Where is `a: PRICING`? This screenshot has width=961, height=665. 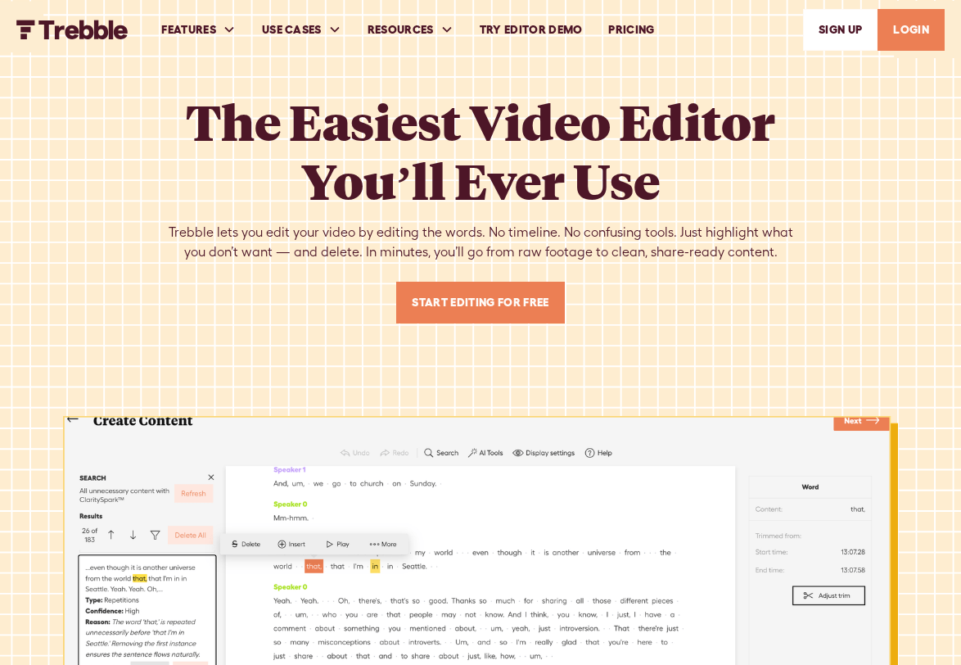 a: PRICING is located at coordinates (631, 29).